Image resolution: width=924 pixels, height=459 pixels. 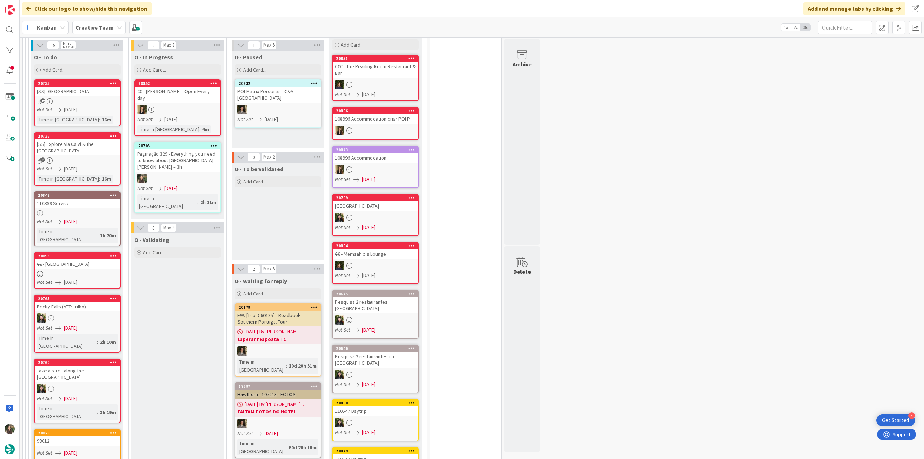 I want to click on div: Max 20, so click(x=68, y=47).